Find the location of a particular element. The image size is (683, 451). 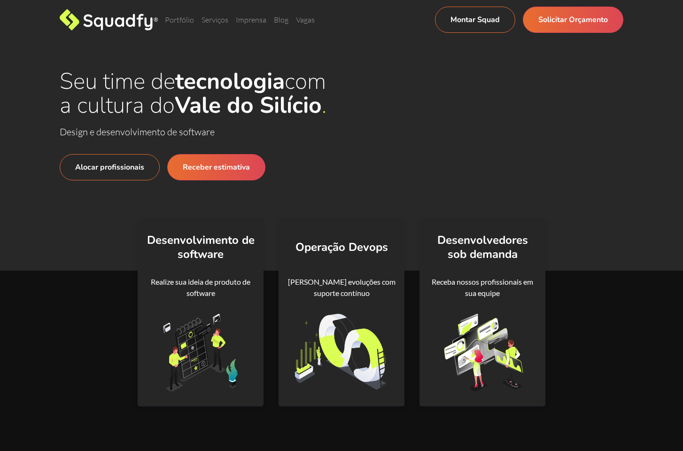

span: Seu time de com a cultura do is located at coordinates (193, 93).